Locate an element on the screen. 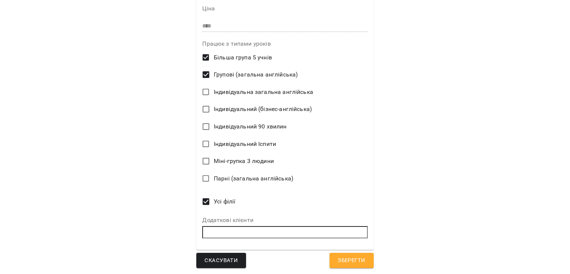 This screenshot has width=570, height=274. span: Усі філії is located at coordinates (224, 201).